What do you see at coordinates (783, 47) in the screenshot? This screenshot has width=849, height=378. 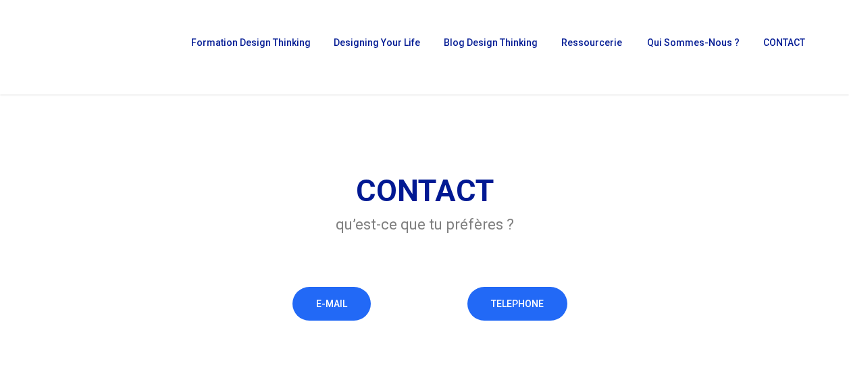 I see `a: CONTACT` at bounding box center [783, 47].